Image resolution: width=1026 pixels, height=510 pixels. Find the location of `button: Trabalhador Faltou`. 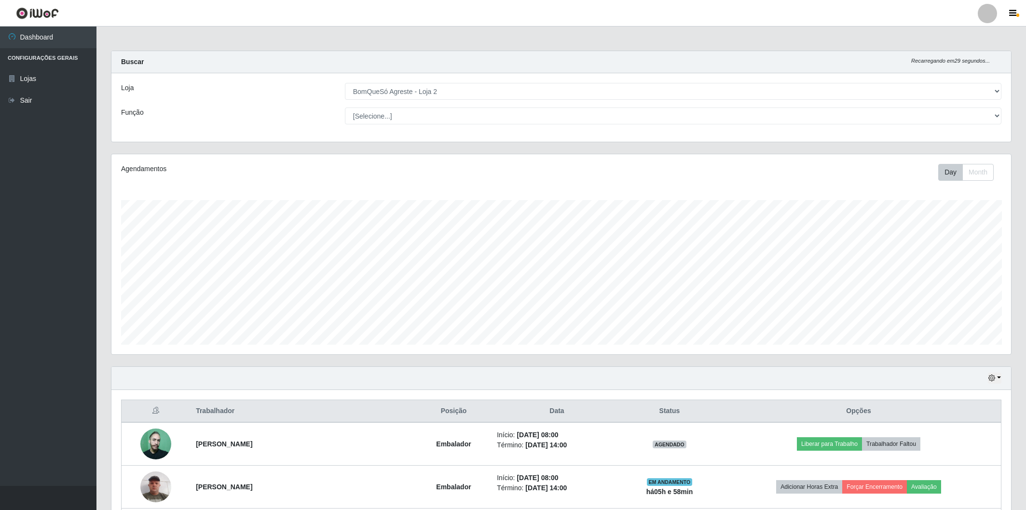

button: Trabalhador Faltou is located at coordinates (891, 444).